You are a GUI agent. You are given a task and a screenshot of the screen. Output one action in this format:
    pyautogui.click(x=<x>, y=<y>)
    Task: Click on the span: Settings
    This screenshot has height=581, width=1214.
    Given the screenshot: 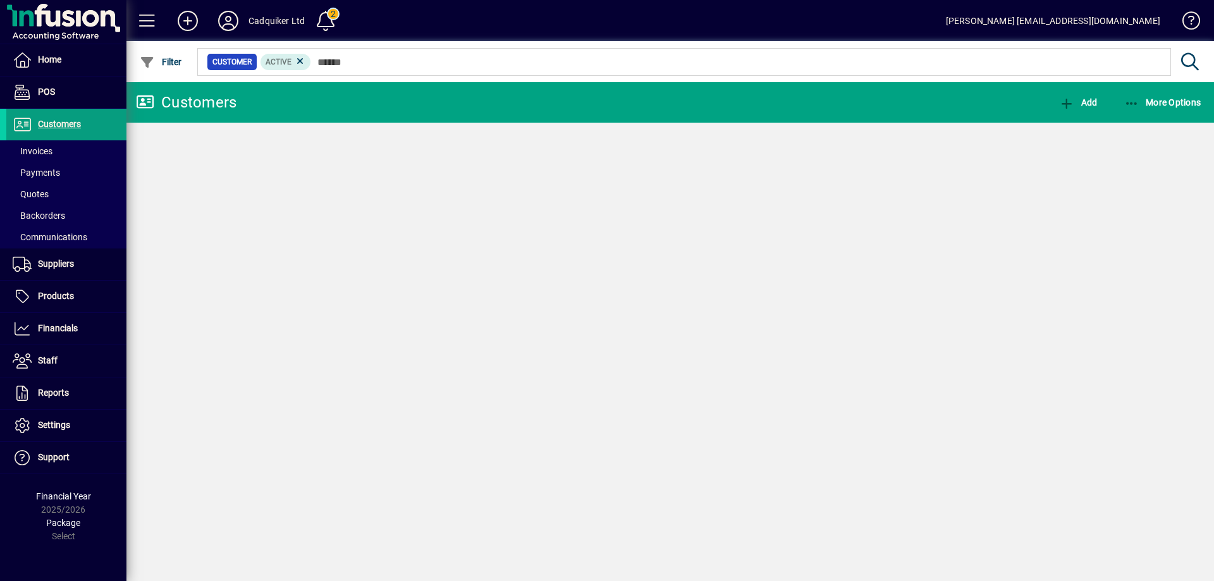 What is the action you would take?
    pyautogui.click(x=54, y=425)
    